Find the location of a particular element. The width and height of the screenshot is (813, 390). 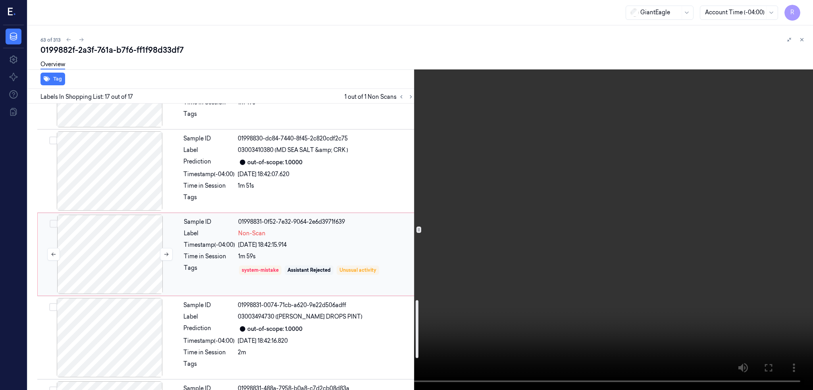

span: 63 of 313 is located at coordinates (50, 40).